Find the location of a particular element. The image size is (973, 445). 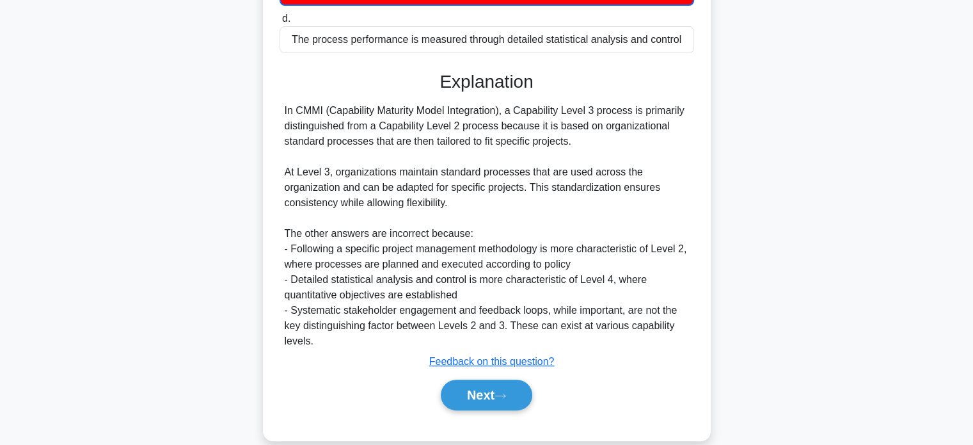

div: In CMMI (Capability Maturity Model Integration), a Capability Level 3 process is primarily distin... is located at coordinates (487, 226).